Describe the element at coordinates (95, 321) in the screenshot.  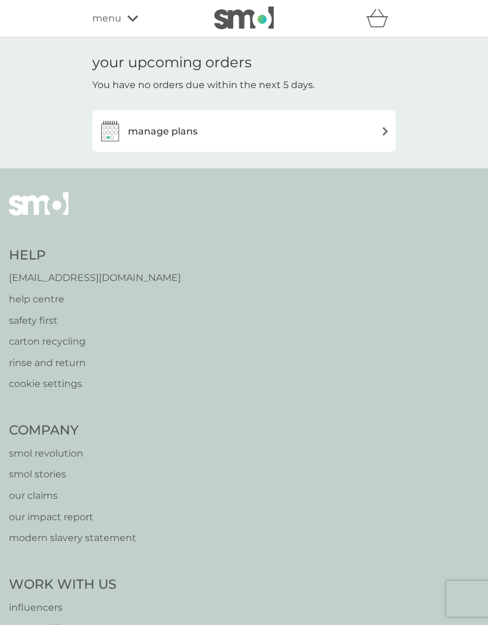
I see `a: safety first` at that location.